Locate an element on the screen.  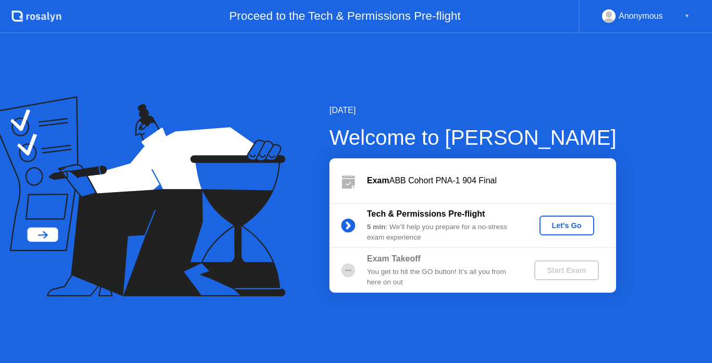
div: Let's Go is located at coordinates (567, 226).